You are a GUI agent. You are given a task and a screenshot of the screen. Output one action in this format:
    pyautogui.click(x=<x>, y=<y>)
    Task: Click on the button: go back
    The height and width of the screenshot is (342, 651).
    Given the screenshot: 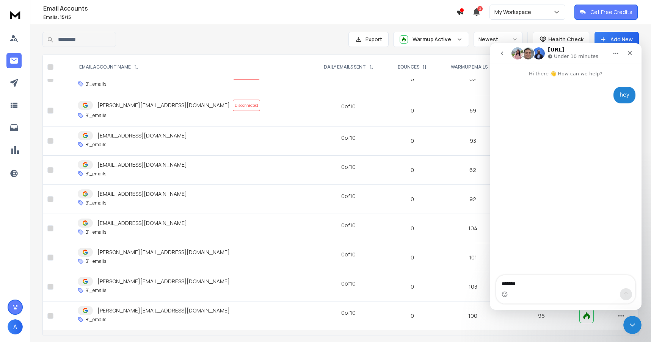 What is the action you would take?
    pyautogui.click(x=12, y=10)
    